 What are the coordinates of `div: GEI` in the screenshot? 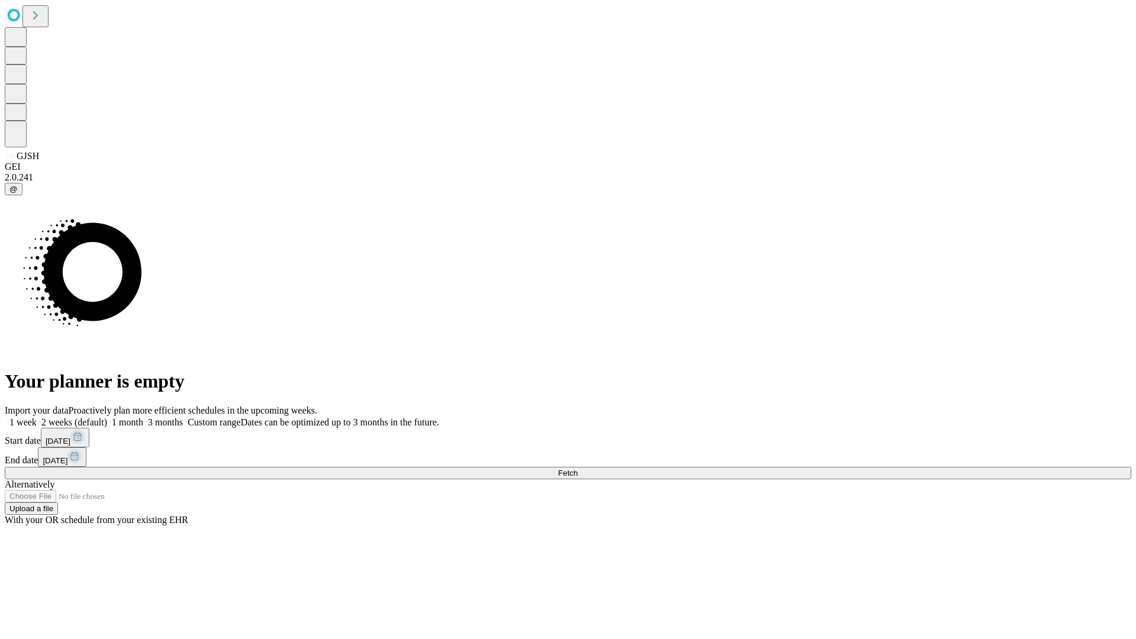 It's located at (568, 167).